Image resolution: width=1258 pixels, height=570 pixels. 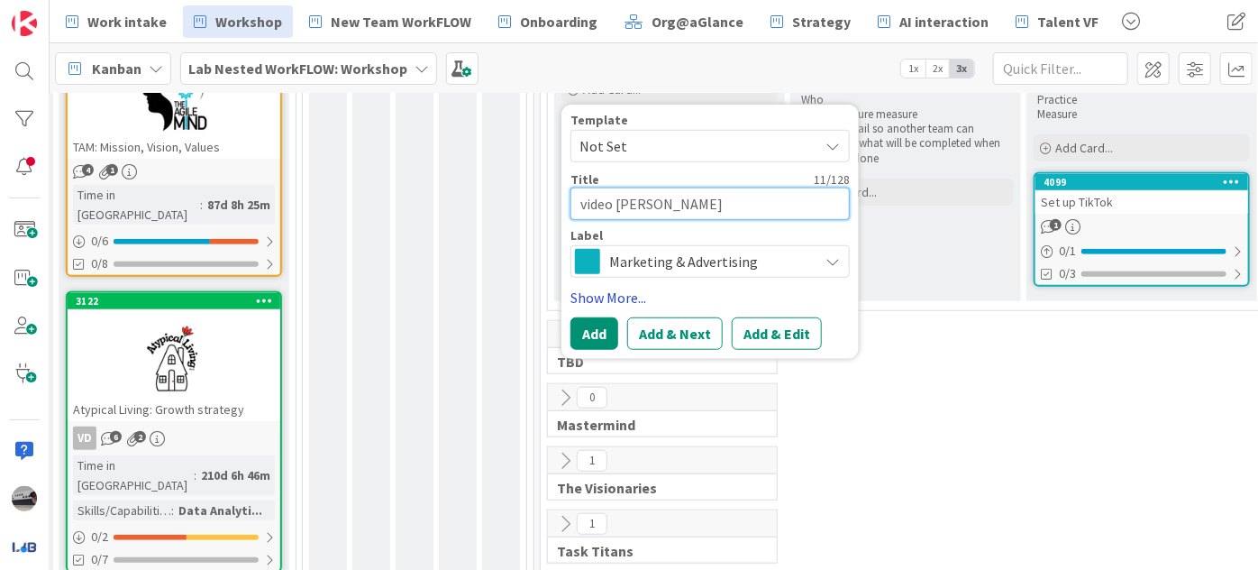 What do you see at coordinates (933, 22) in the screenshot?
I see `a: AI interaction` at bounding box center [933, 22].